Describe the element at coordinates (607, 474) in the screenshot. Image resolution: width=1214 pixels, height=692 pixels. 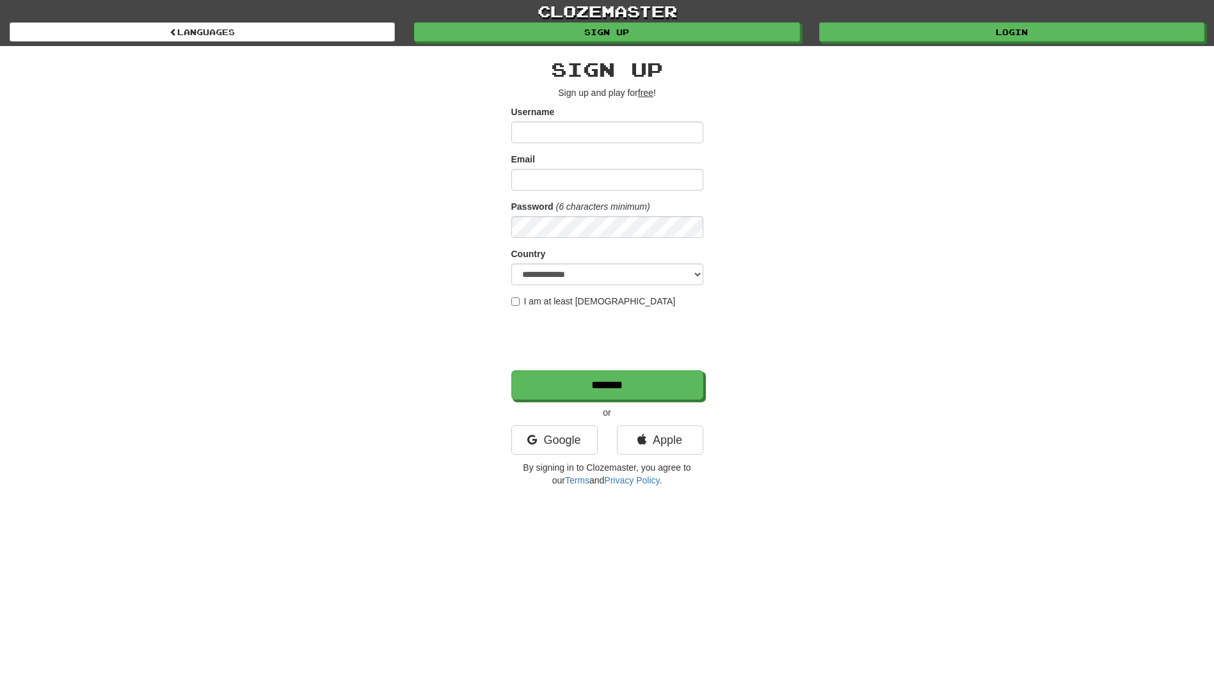
I see `p: By signing in to Clozemaster, you agree to our and .` at that location.